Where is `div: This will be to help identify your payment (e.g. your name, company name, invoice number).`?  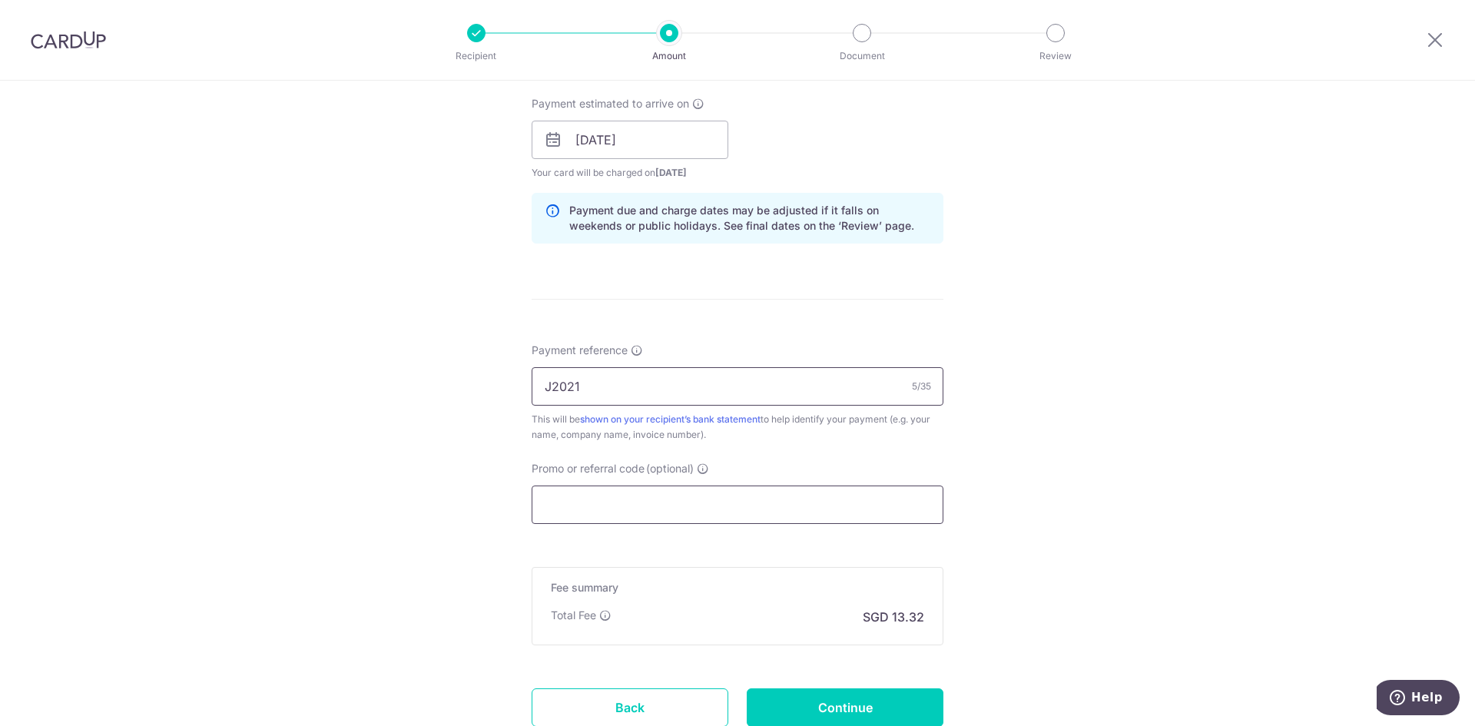 div: This will be to help identify your payment (e.g. your name, company name, invoice number). is located at coordinates (738, 427).